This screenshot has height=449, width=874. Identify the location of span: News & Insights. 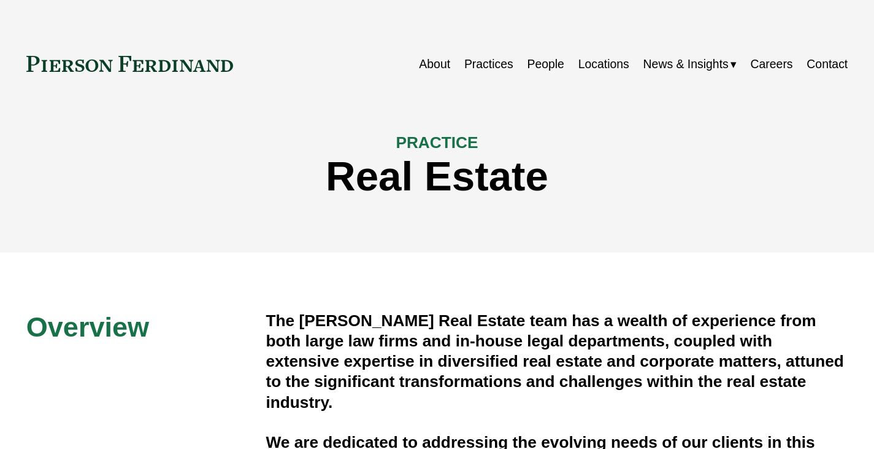
(686, 64).